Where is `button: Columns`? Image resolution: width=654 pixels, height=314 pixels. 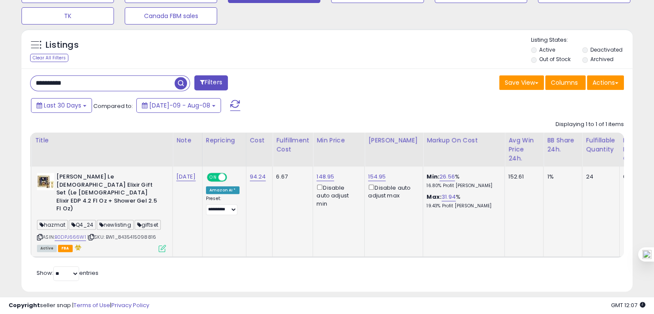
button: Columns is located at coordinates (565, 83).